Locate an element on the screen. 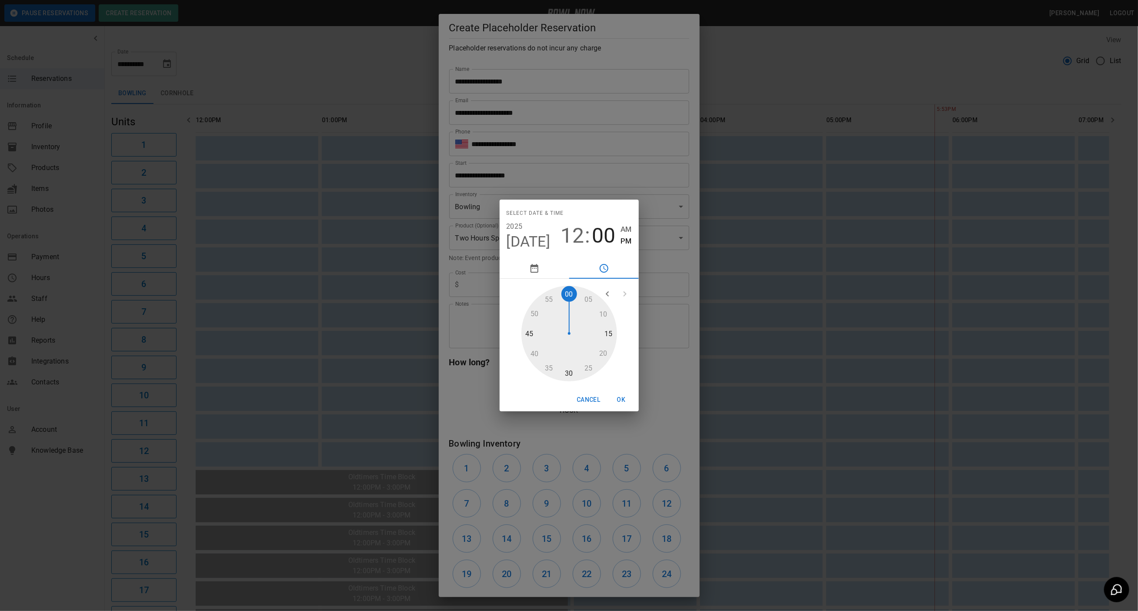  button: AM is located at coordinates (626, 229).